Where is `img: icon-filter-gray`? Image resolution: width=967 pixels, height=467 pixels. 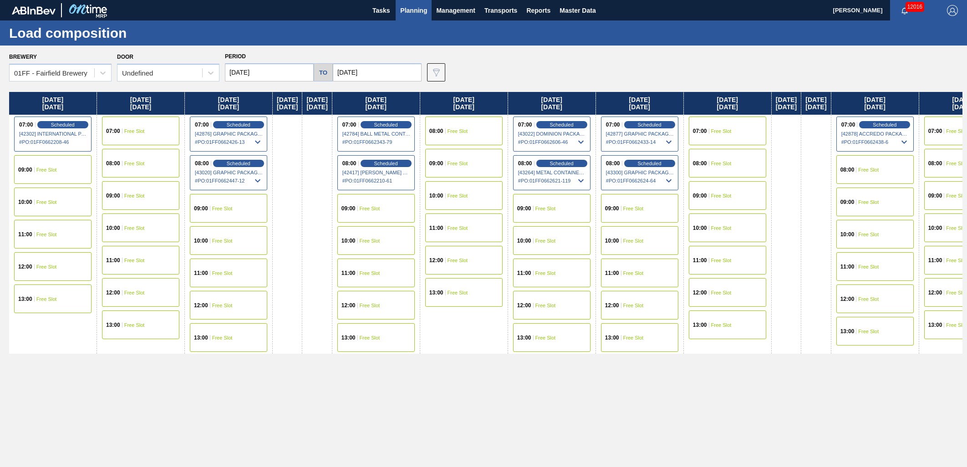
img: icon-filter-gray is located at coordinates (436, 72).